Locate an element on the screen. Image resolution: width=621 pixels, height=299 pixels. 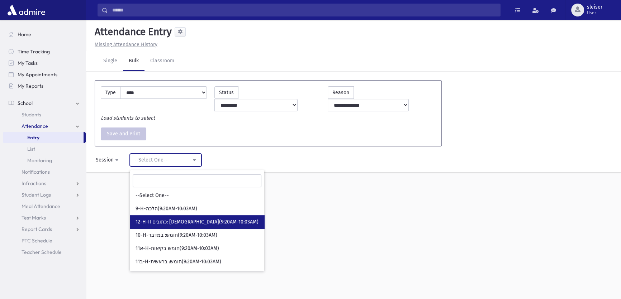
div: Load students to select is located at coordinates (268, 118).